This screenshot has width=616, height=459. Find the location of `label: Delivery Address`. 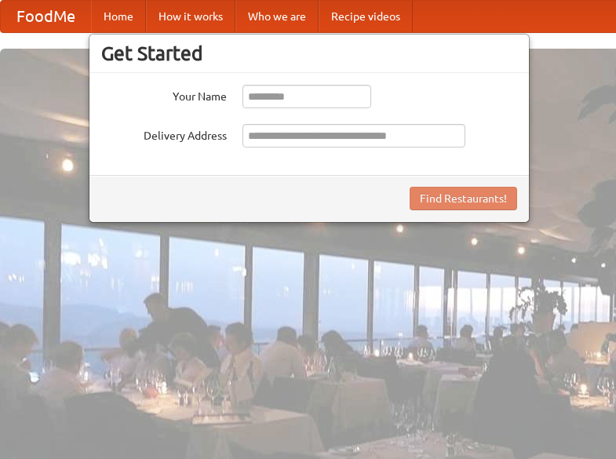

label: Delivery Address is located at coordinates (164, 133).